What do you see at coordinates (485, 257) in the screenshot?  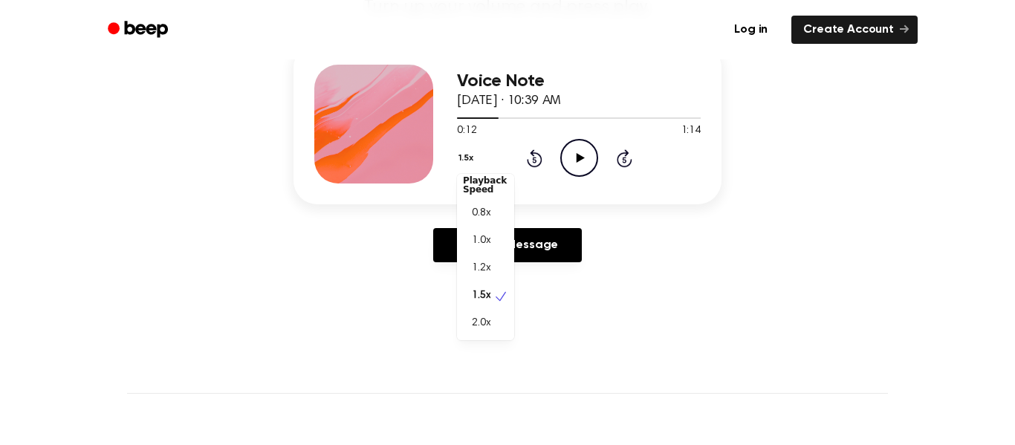 I see `div: 1.5x` at bounding box center [485, 257].